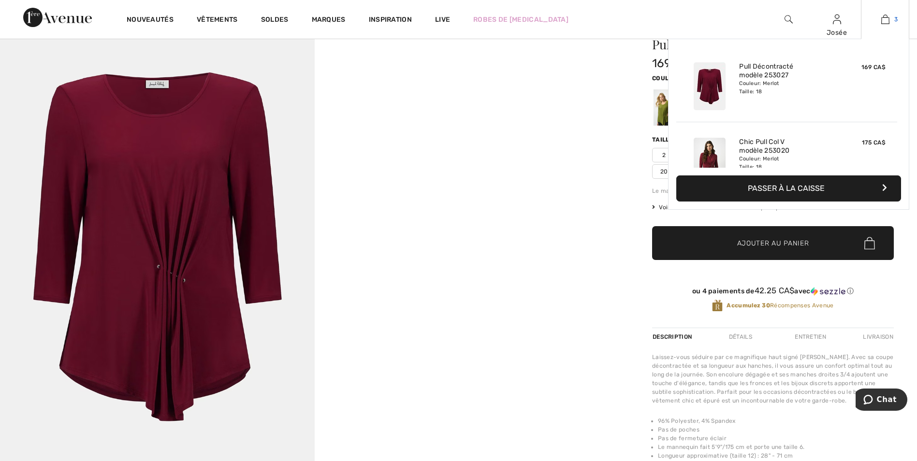  Describe the element at coordinates (776, 447) in the screenshot. I see `li: Le mannequin fait 5'9"/175 cm et porte une taille 6.` at that location.